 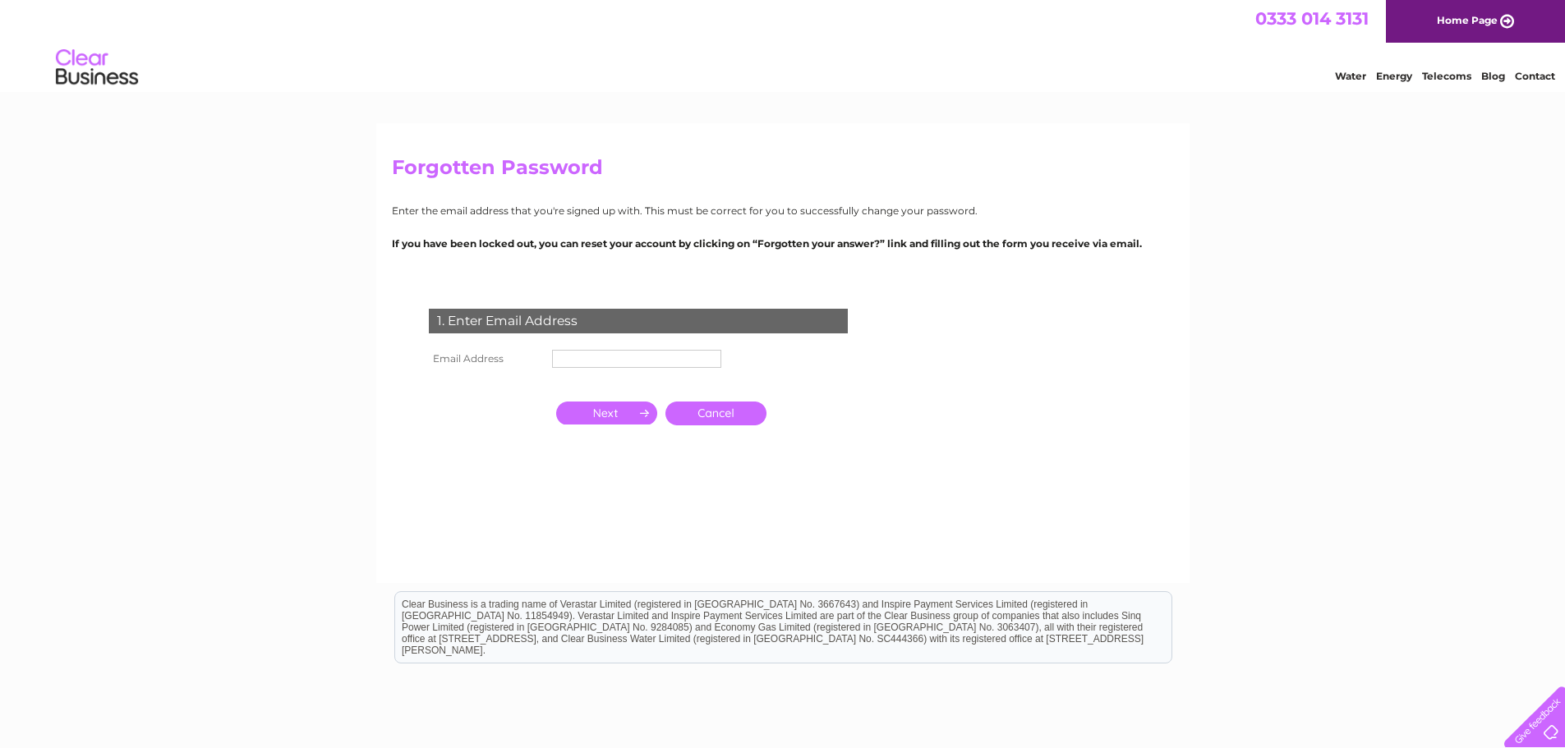 What do you see at coordinates (97, 67) in the screenshot?
I see `img: logo.png` at bounding box center [97, 67].